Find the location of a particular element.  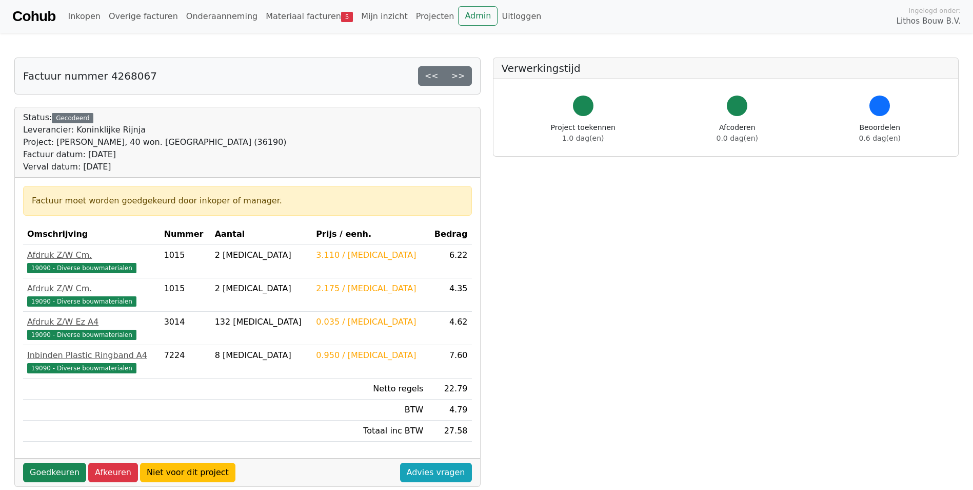

a: Materiaal facturen5 is located at coordinates (309, 16).